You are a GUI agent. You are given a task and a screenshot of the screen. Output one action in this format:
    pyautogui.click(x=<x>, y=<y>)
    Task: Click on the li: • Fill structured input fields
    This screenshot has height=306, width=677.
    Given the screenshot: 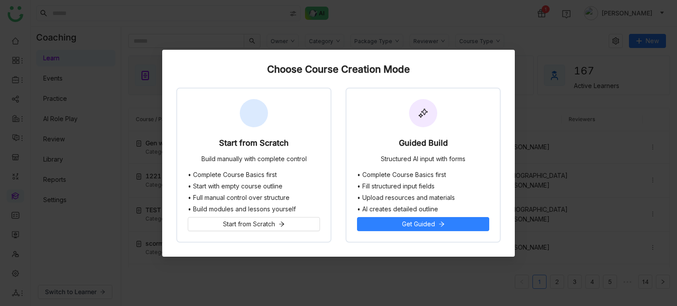 What is the action you would take?
    pyautogui.click(x=423, y=186)
    